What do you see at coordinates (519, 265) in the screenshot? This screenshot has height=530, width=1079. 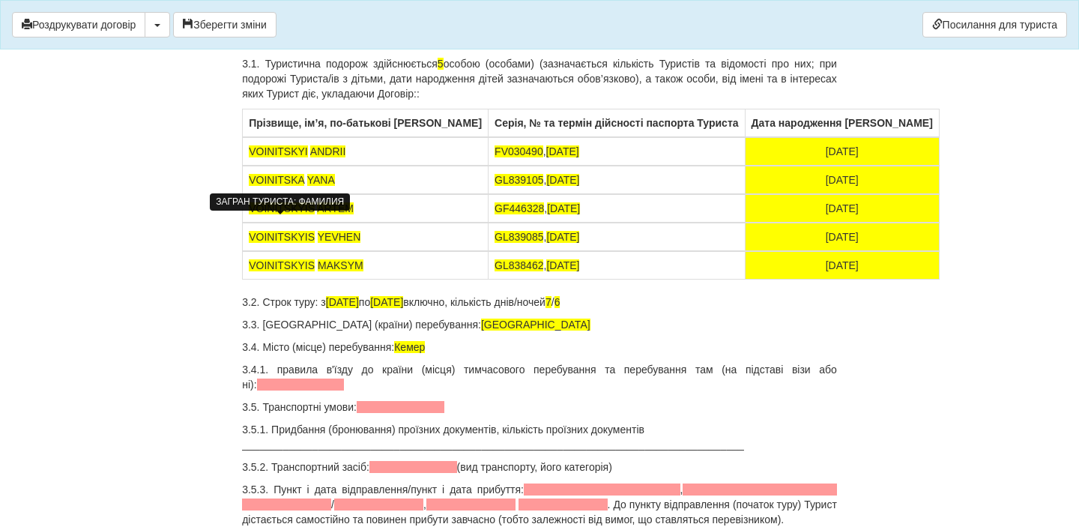 I see `span: GL838462` at bounding box center [519, 265].